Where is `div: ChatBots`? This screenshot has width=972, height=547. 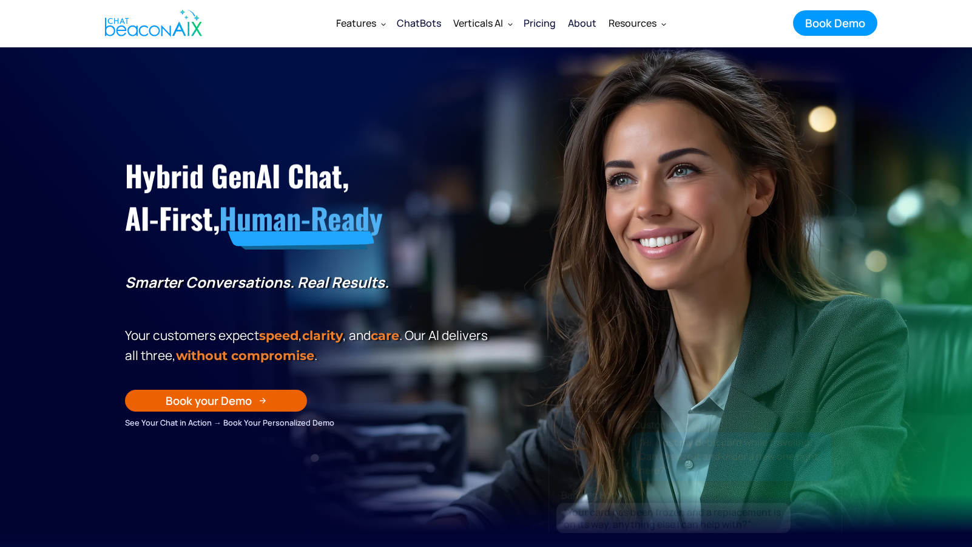
div: ChatBots is located at coordinates (419, 23).